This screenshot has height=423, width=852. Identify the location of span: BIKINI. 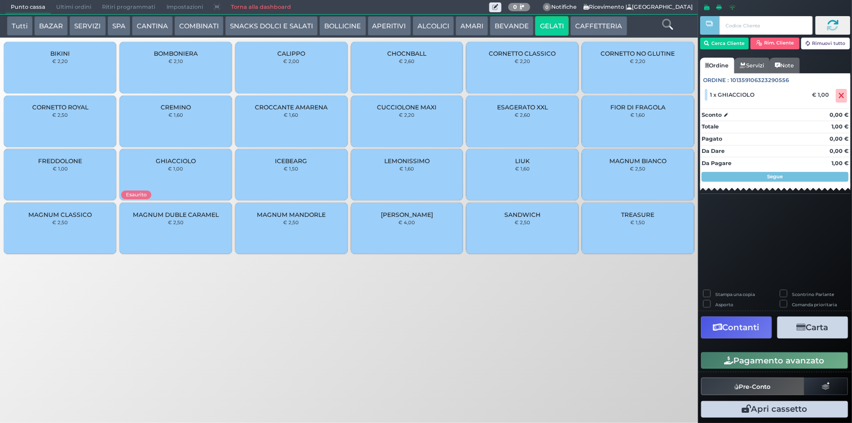
(60, 53).